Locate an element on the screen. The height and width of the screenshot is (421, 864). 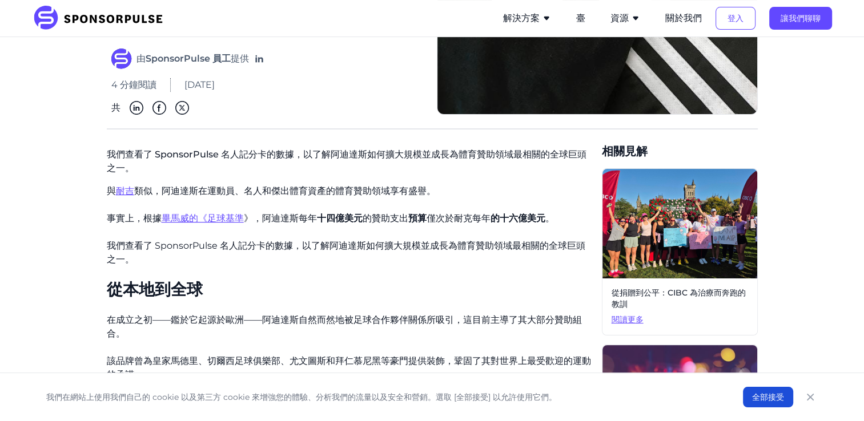
span: 相關見解 is located at coordinates (679, 151).